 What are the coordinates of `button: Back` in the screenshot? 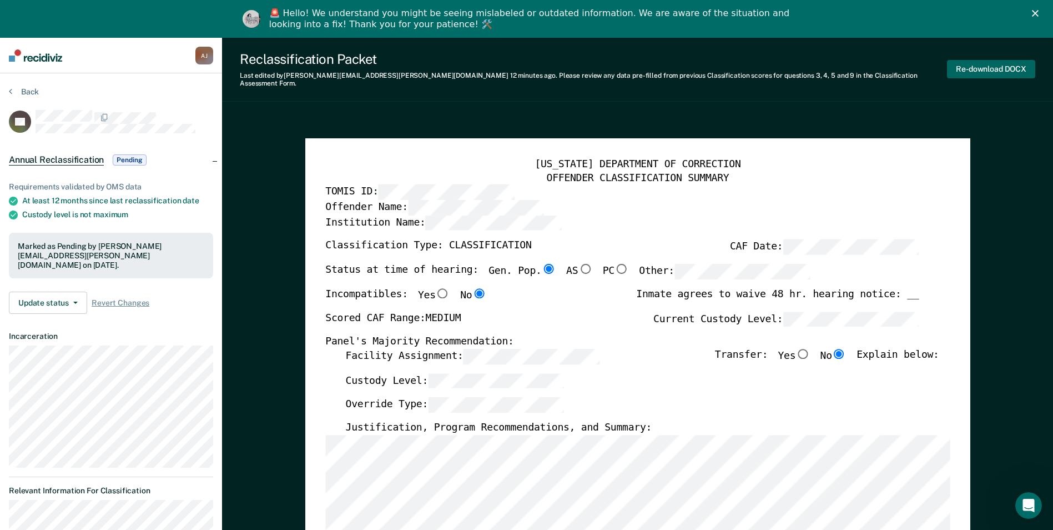 It's located at (24, 92).